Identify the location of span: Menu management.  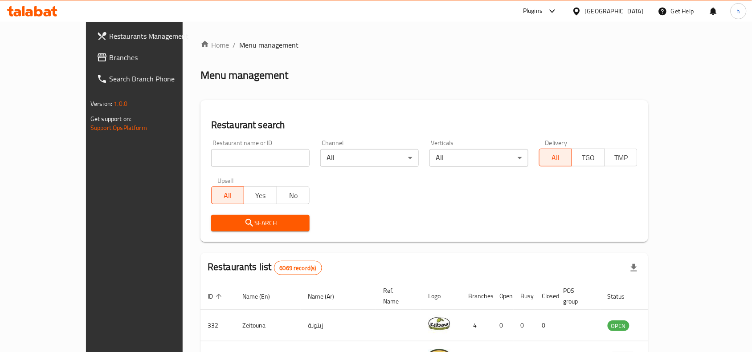
(269, 45).